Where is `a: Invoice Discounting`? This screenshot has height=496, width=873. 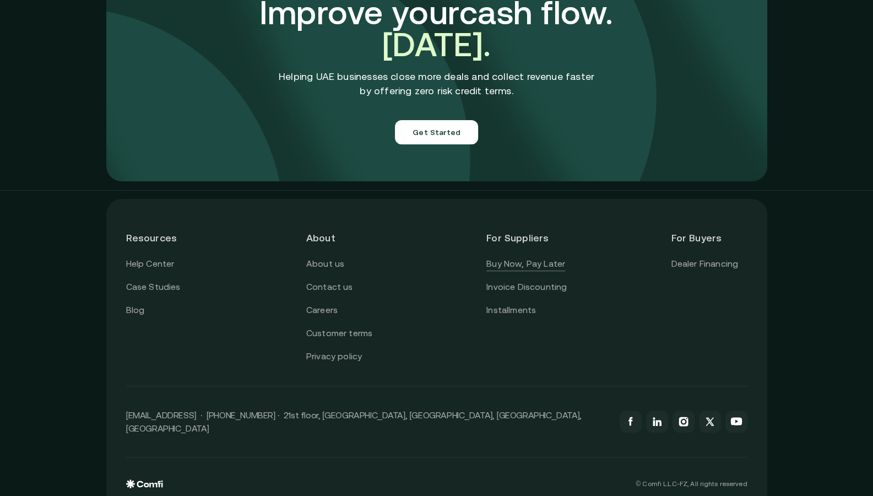
a: Invoice Discounting is located at coordinates (527, 287).